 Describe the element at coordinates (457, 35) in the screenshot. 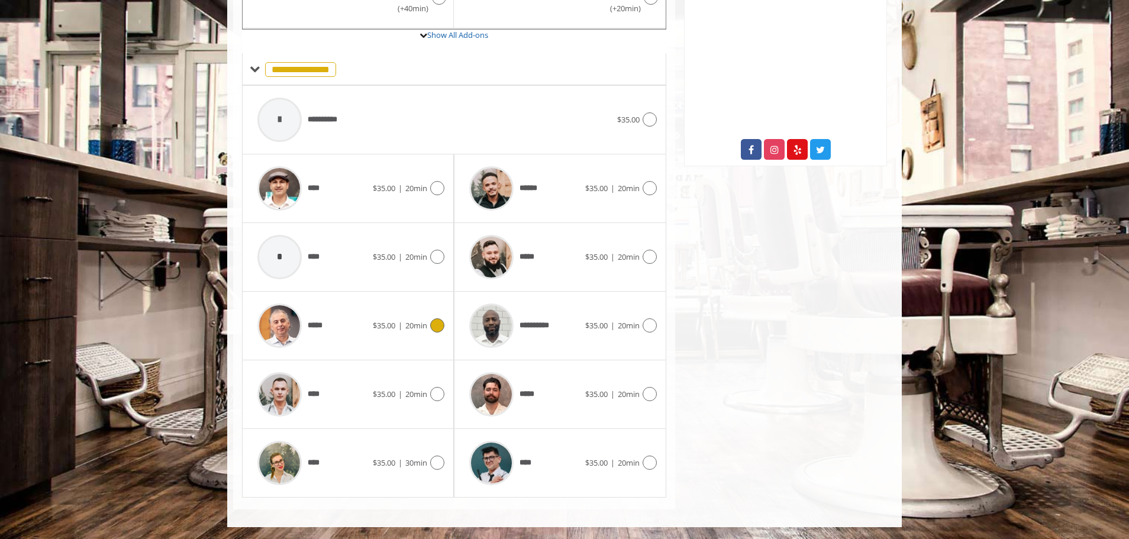

I see `a: Show All Add-ons` at that location.